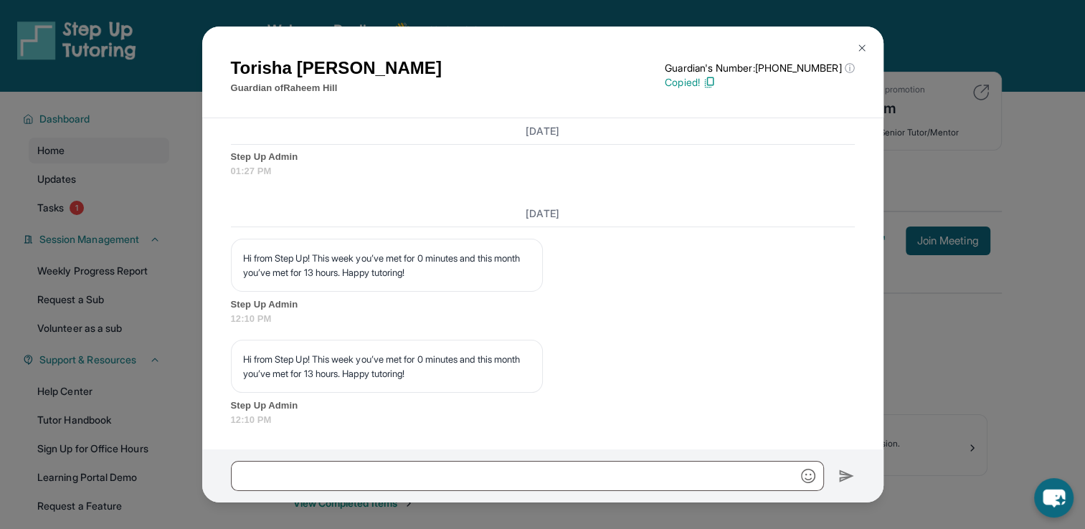 The width and height of the screenshot is (1085, 529). What do you see at coordinates (849, 68) in the screenshot?
I see `span: ⓘ` at bounding box center [849, 68].